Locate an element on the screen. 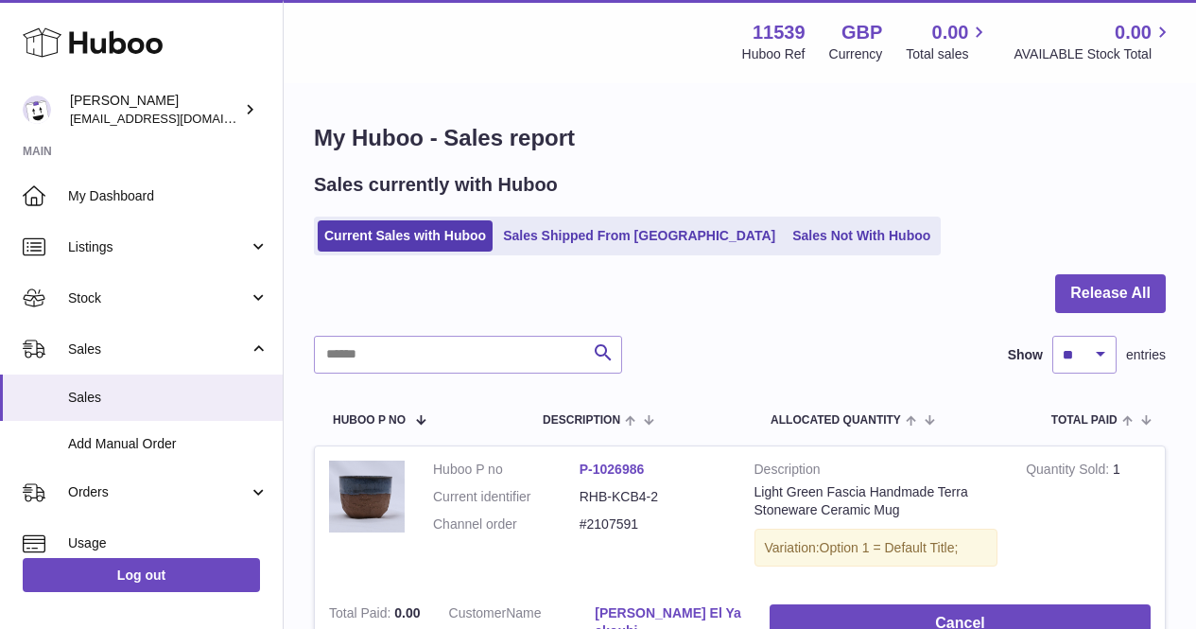 Image resolution: width=1196 pixels, height=629 pixels. img: RHB-KCB4-10.png is located at coordinates (367, 496).